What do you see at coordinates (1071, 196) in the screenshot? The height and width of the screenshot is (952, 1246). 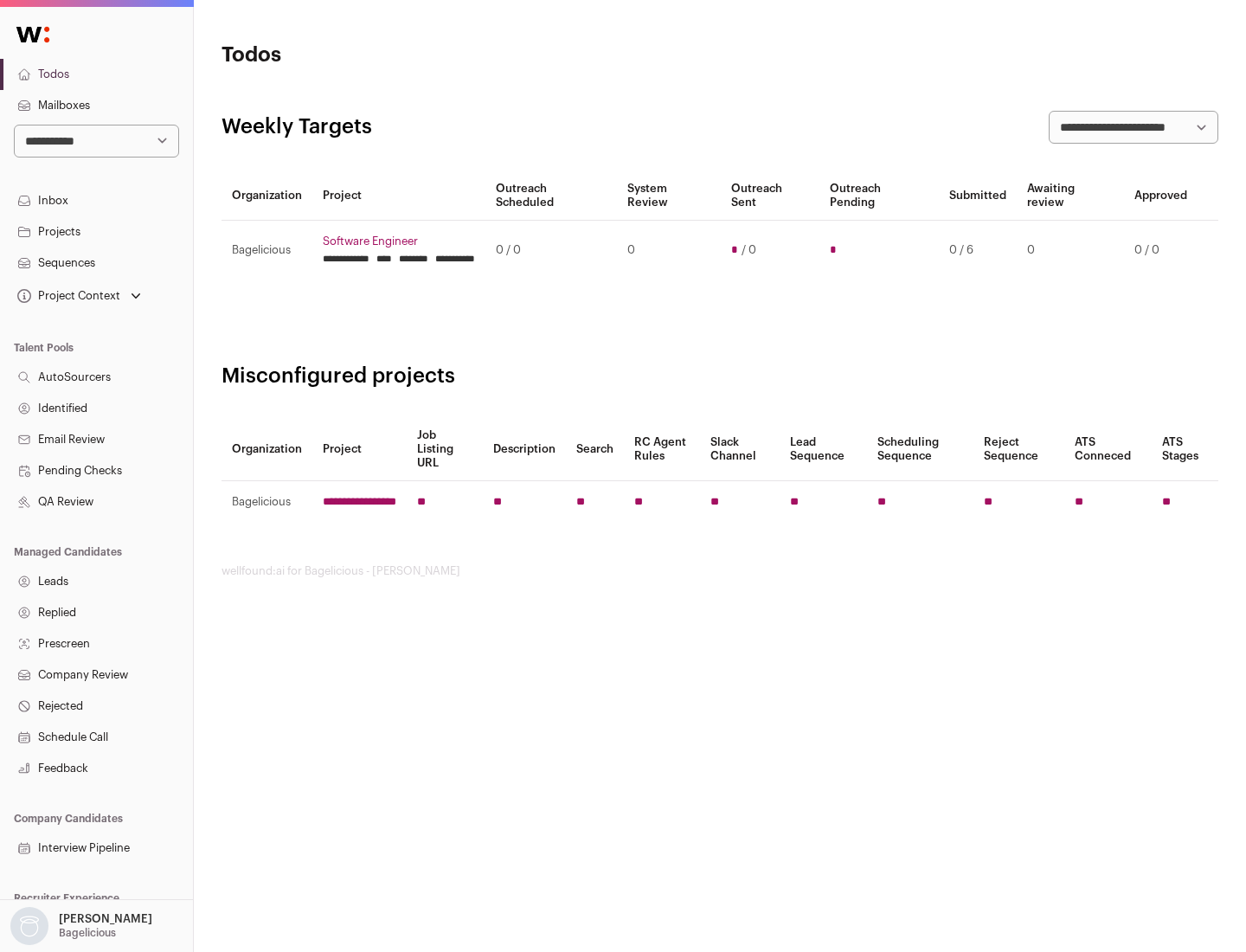 I see `th: Awaiting review` at bounding box center [1071, 196].